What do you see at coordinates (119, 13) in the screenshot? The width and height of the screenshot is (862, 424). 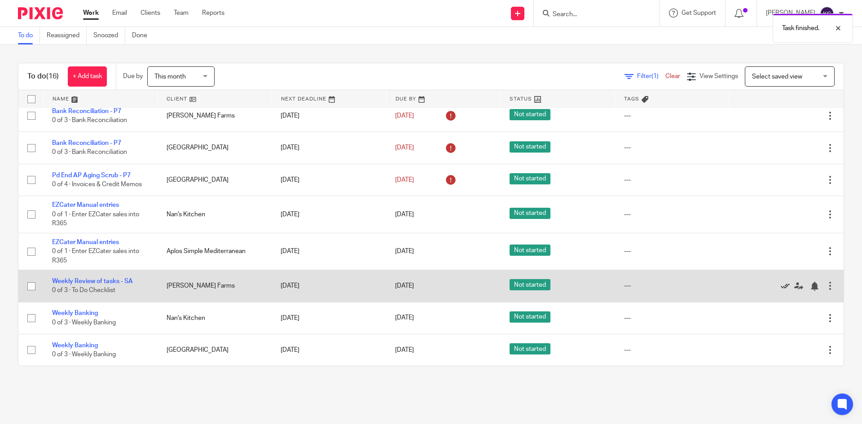 I see `a: Email` at bounding box center [119, 13].